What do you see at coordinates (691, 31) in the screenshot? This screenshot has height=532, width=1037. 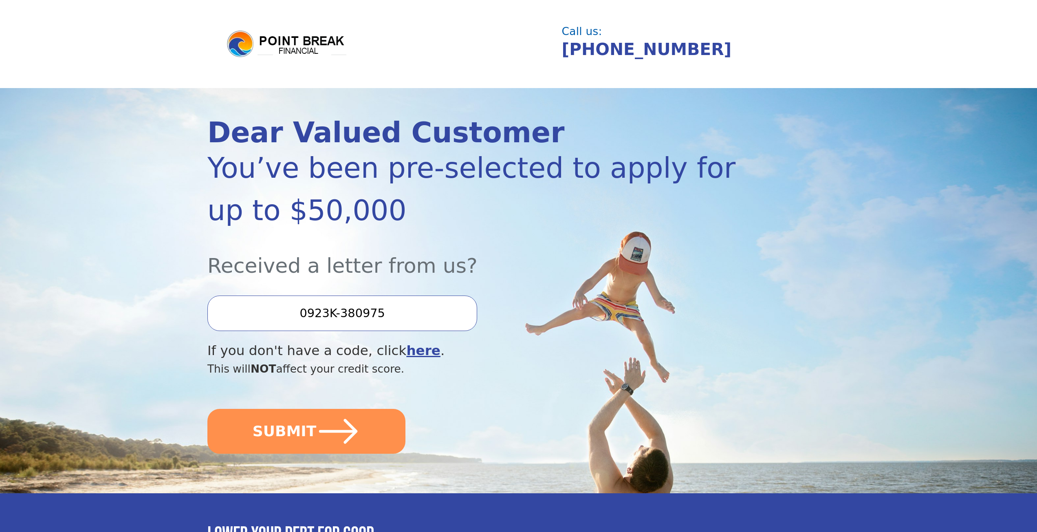 I see `div: Call us:` at bounding box center [691, 31].